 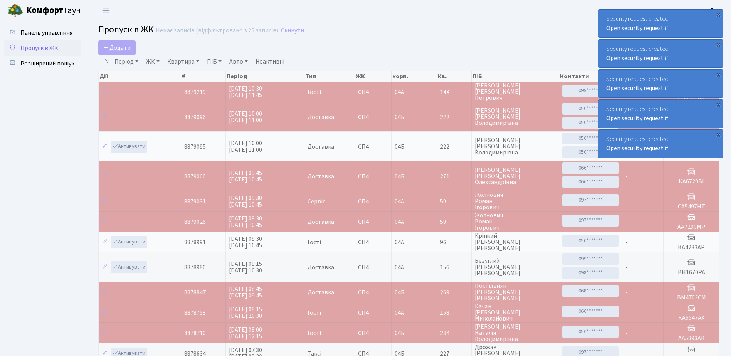 I want to click on span: 96, so click(x=454, y=242).